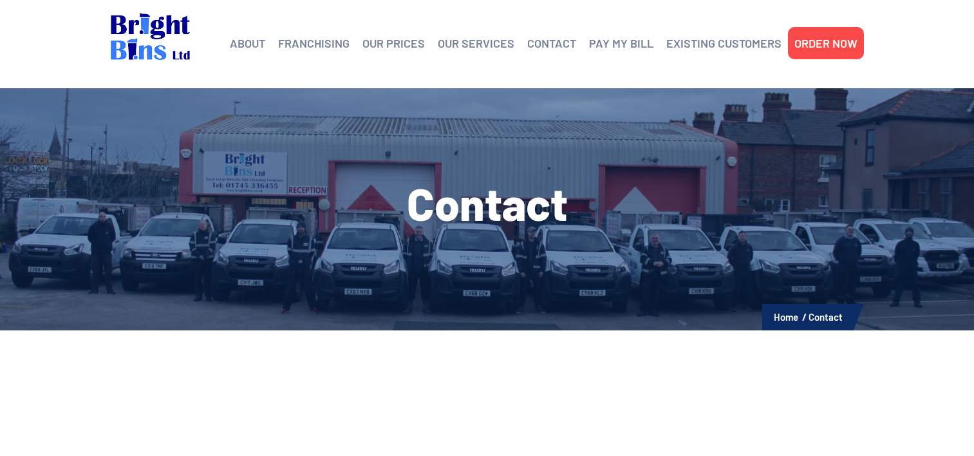 This screenshot has width=974, height=456. Describe the element at coordinates (723, 43) in the screenshot. I see `a: EXISTING CUSTOMERS` at that location.